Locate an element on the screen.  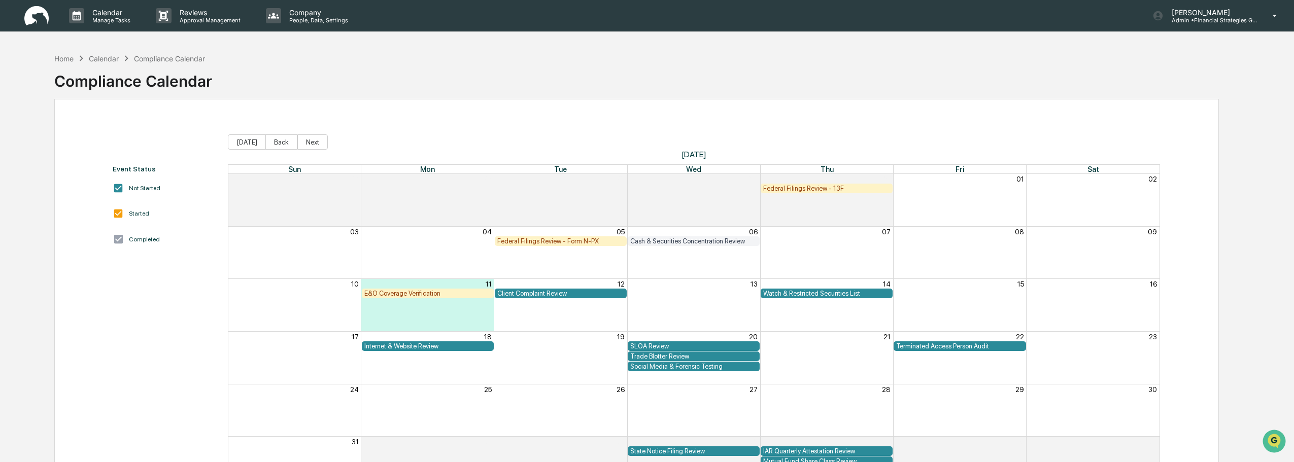
button: 16 is located at coordinates (1153, 284).